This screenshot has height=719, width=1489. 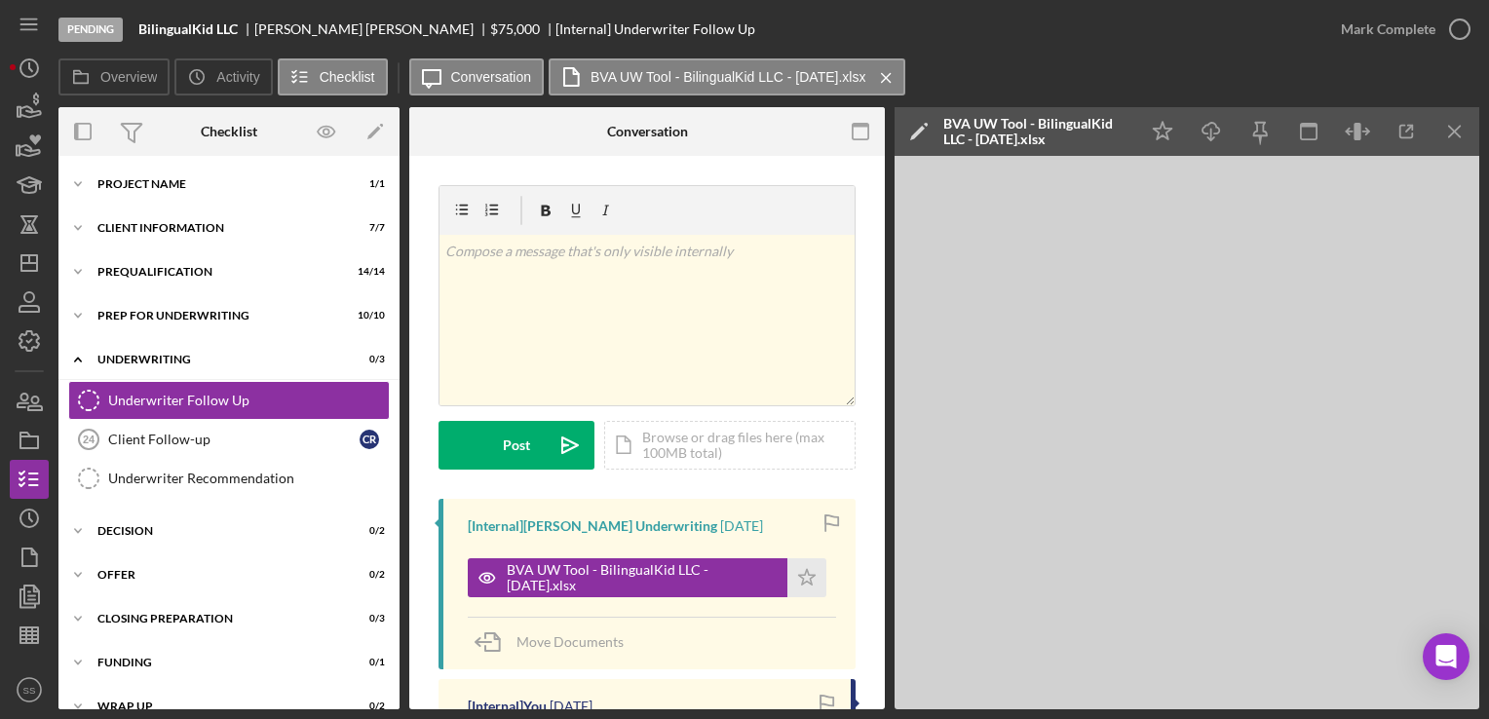 I want to click on div: 7 / 7, so click(x=367, y=228).